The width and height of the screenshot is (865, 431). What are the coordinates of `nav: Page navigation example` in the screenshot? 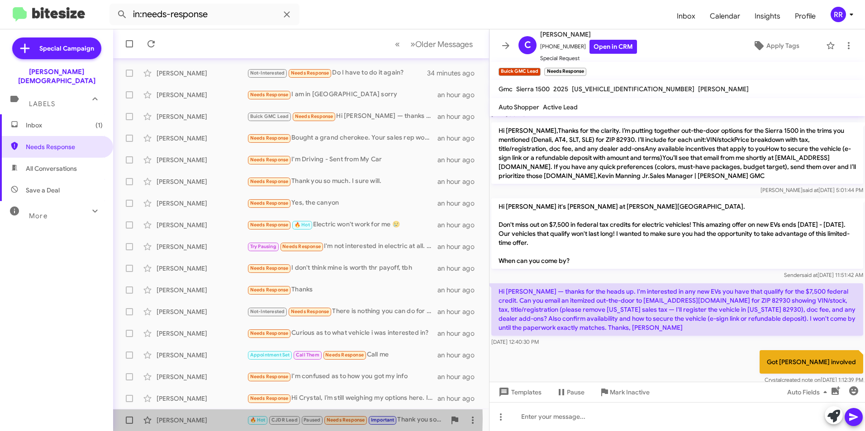 It's located at (434, 44).